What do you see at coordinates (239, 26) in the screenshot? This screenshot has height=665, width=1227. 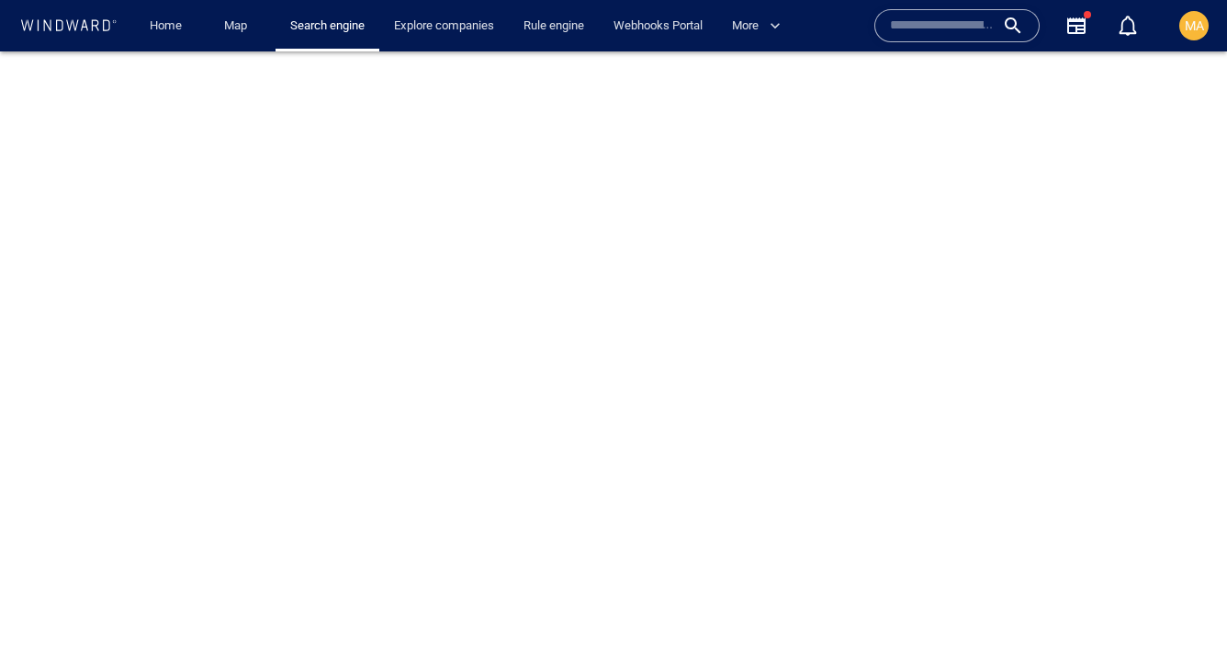 I see `a: Map` at bounding box center [239, 26].